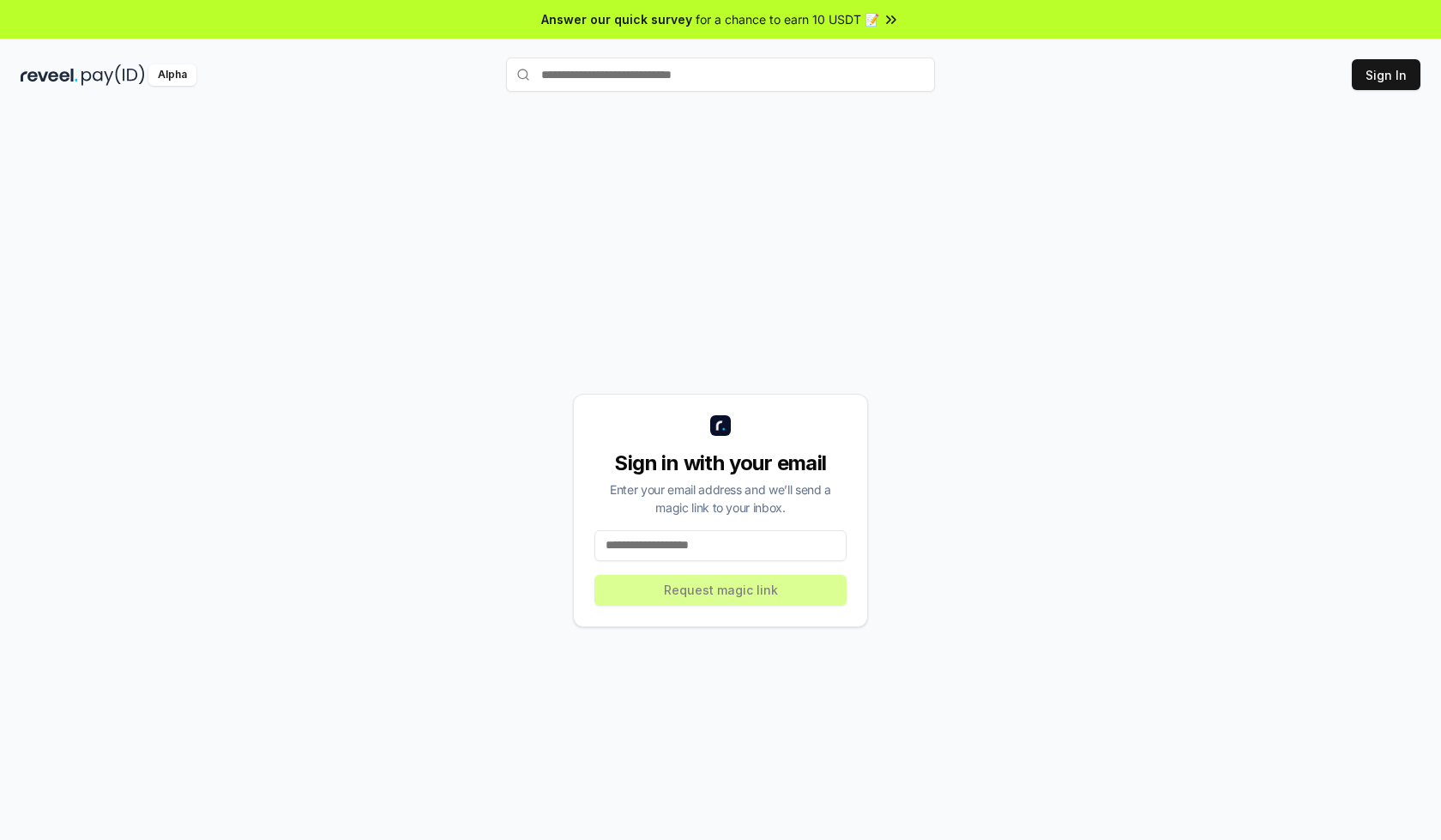 This screenshot has width=1441, height=840. What do you see at coordinates (114, 74) in the screenshot?
I see `img: pay_id` at bounding box center [114, 74].